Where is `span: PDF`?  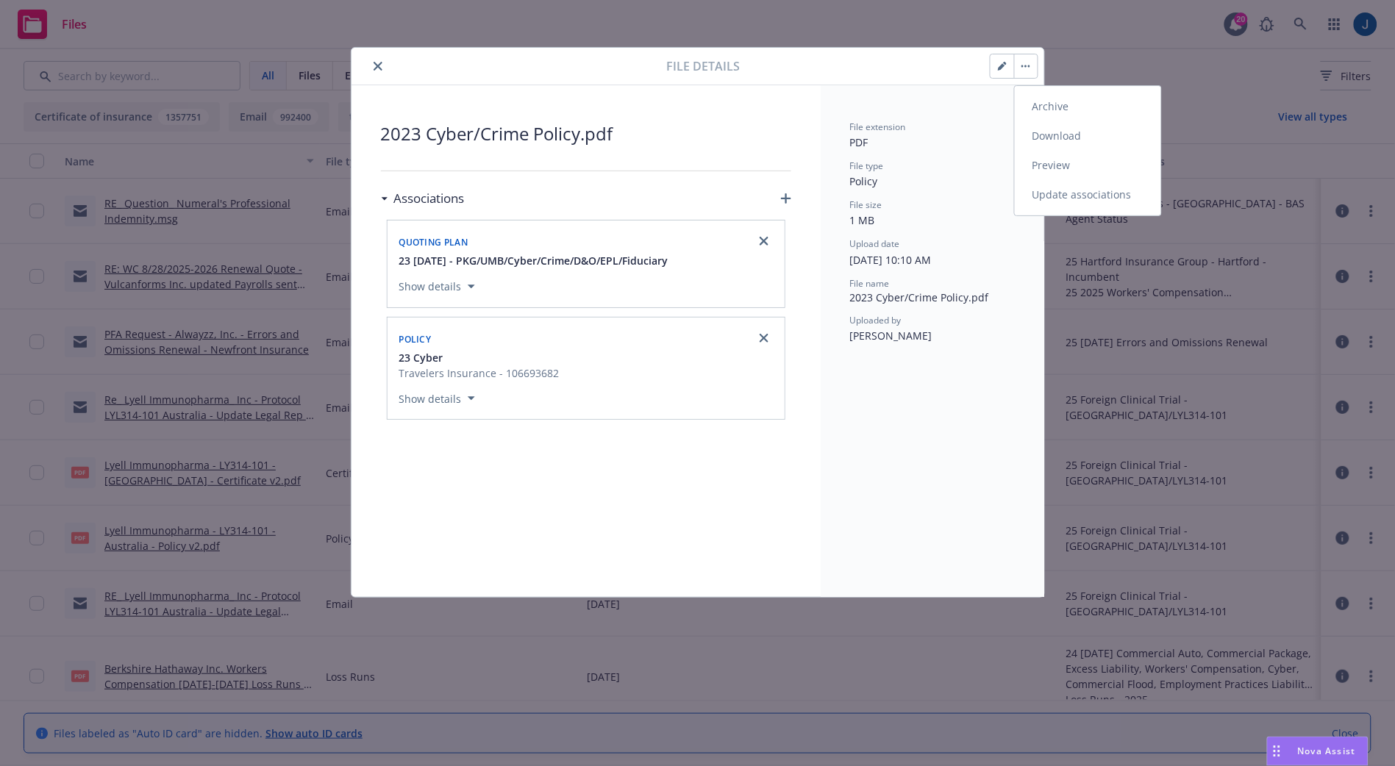 span: PDF is located at coordinates (859, 142).